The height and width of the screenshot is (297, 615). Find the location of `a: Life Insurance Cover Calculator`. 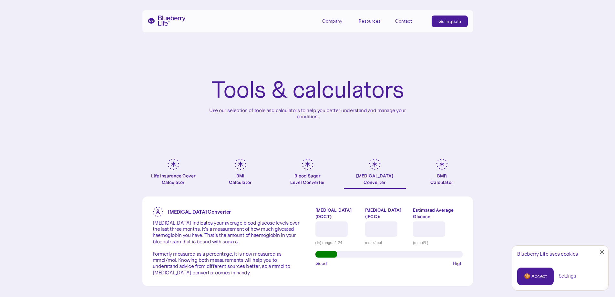

a: Life Insurance Cover Calculator is located at coordinates (173, 173).